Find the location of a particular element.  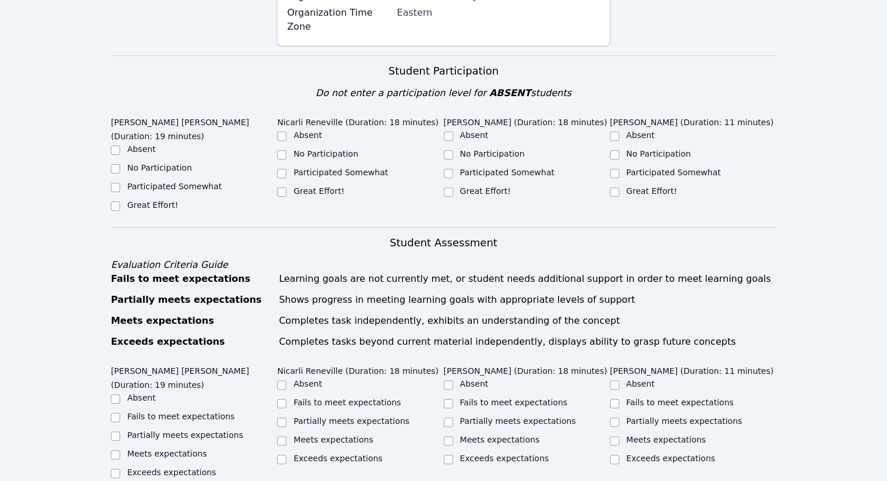

div: Partially meets expectations is located at coordinates (191, 300).